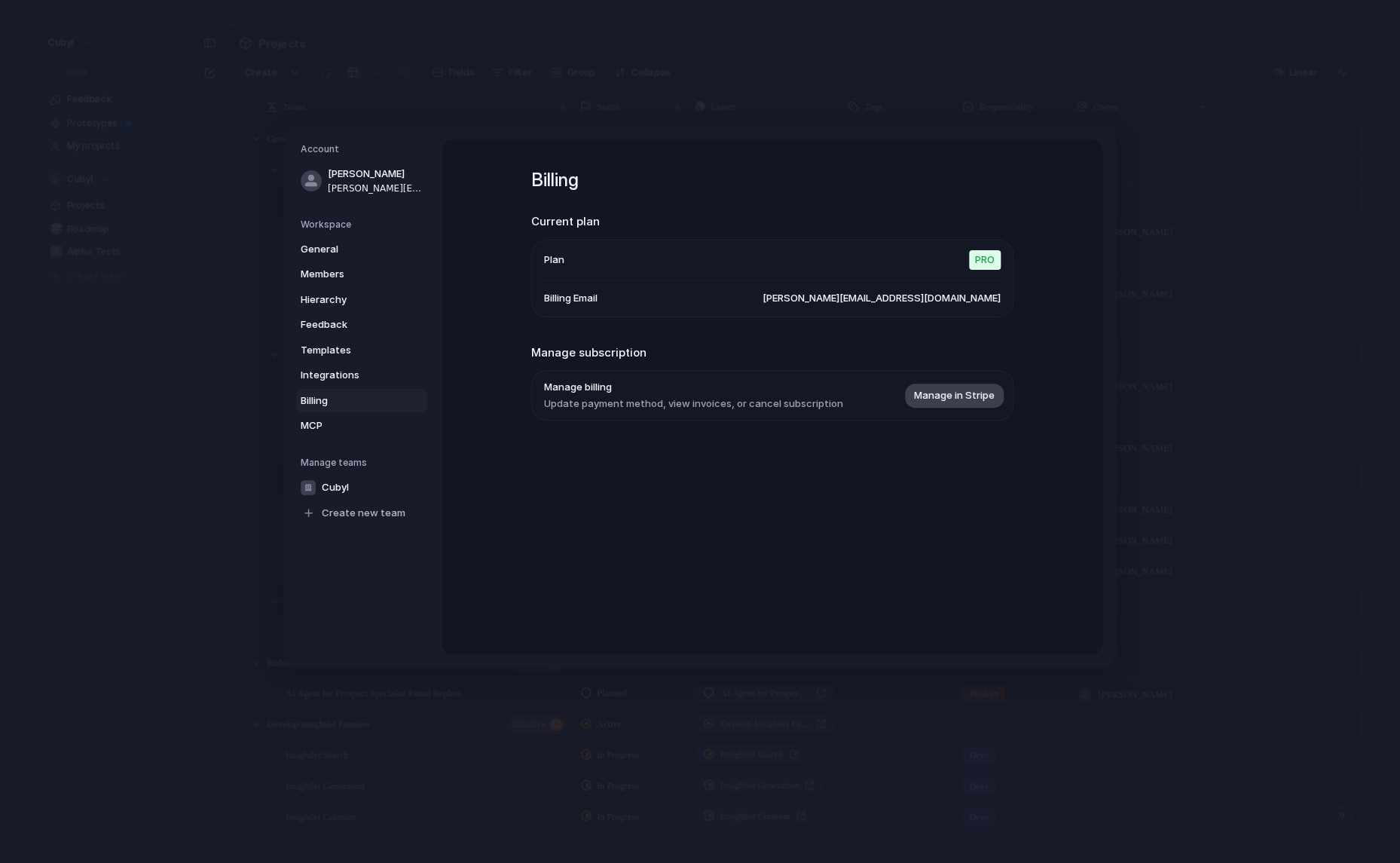 Image resolution: width=1400 pixels, height=863 pixels. I want to click on span: MCP, so click(349, 426).